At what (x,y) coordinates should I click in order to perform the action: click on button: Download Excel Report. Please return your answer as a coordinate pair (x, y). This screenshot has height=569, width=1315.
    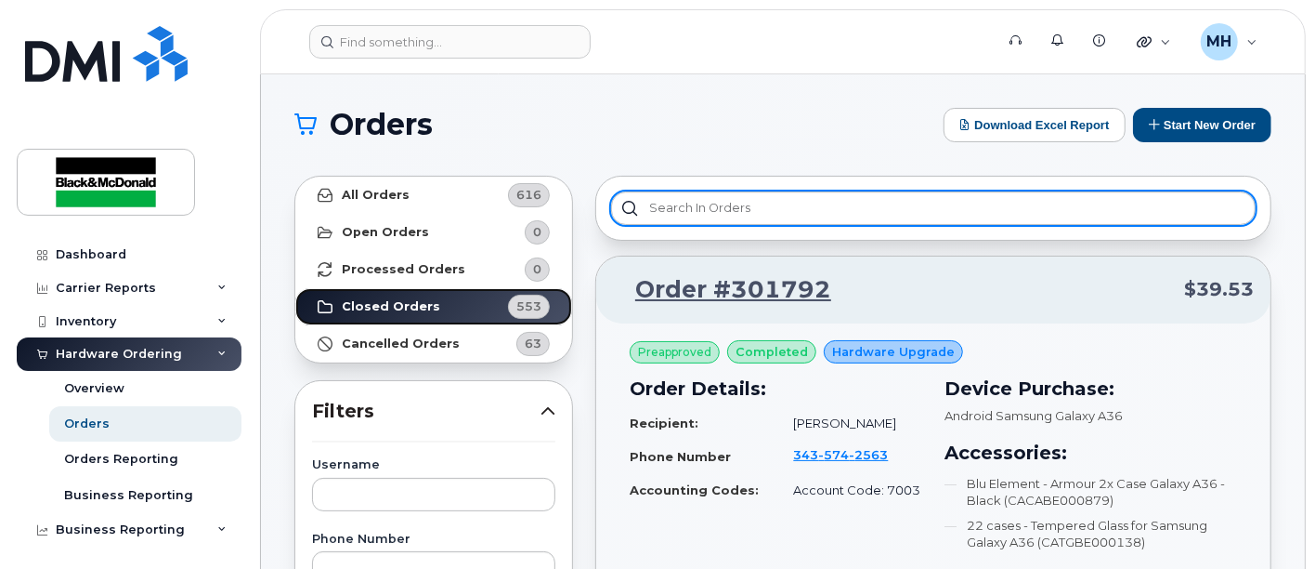
    Looking at the image, I should click on (1035, 124).